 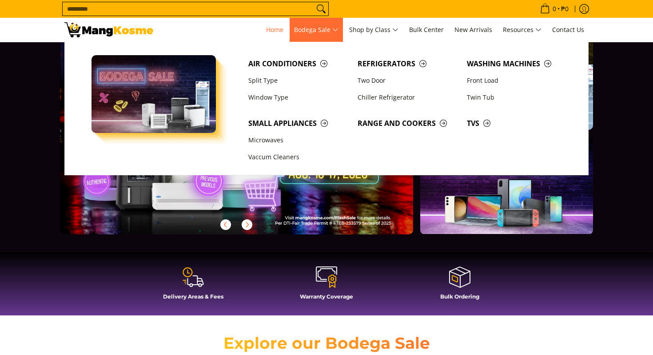 I want to click on span: Contact Us, so click(x=568, y=29).